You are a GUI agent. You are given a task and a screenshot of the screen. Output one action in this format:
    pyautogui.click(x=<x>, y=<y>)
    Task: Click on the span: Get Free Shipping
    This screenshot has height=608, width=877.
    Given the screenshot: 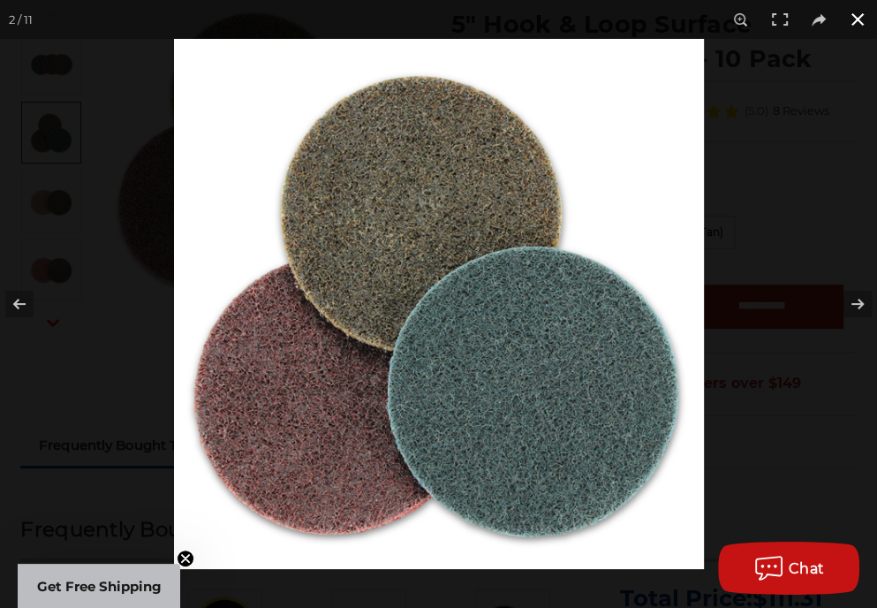 What is the action you would take?
    pyautogui.click(x=99, y=586)
    